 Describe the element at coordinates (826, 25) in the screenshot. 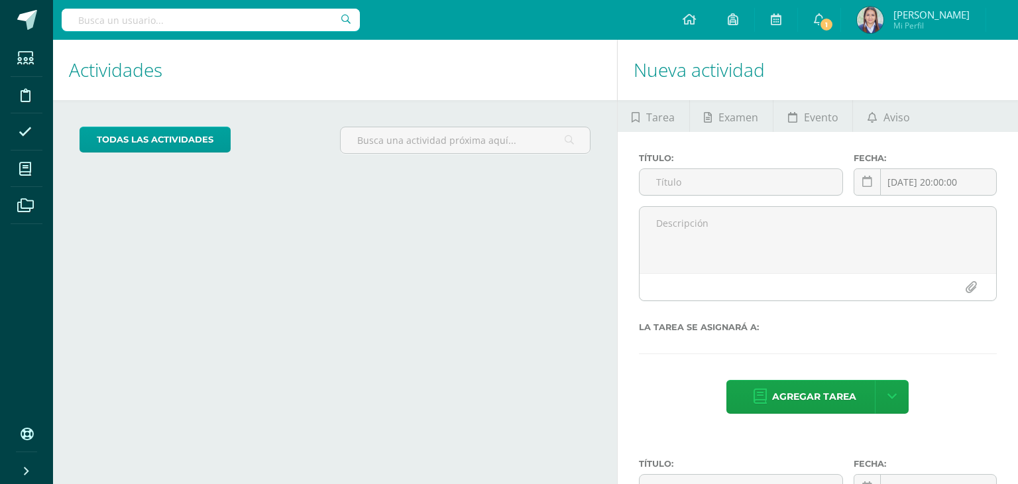

I see `span: 1` at that location.